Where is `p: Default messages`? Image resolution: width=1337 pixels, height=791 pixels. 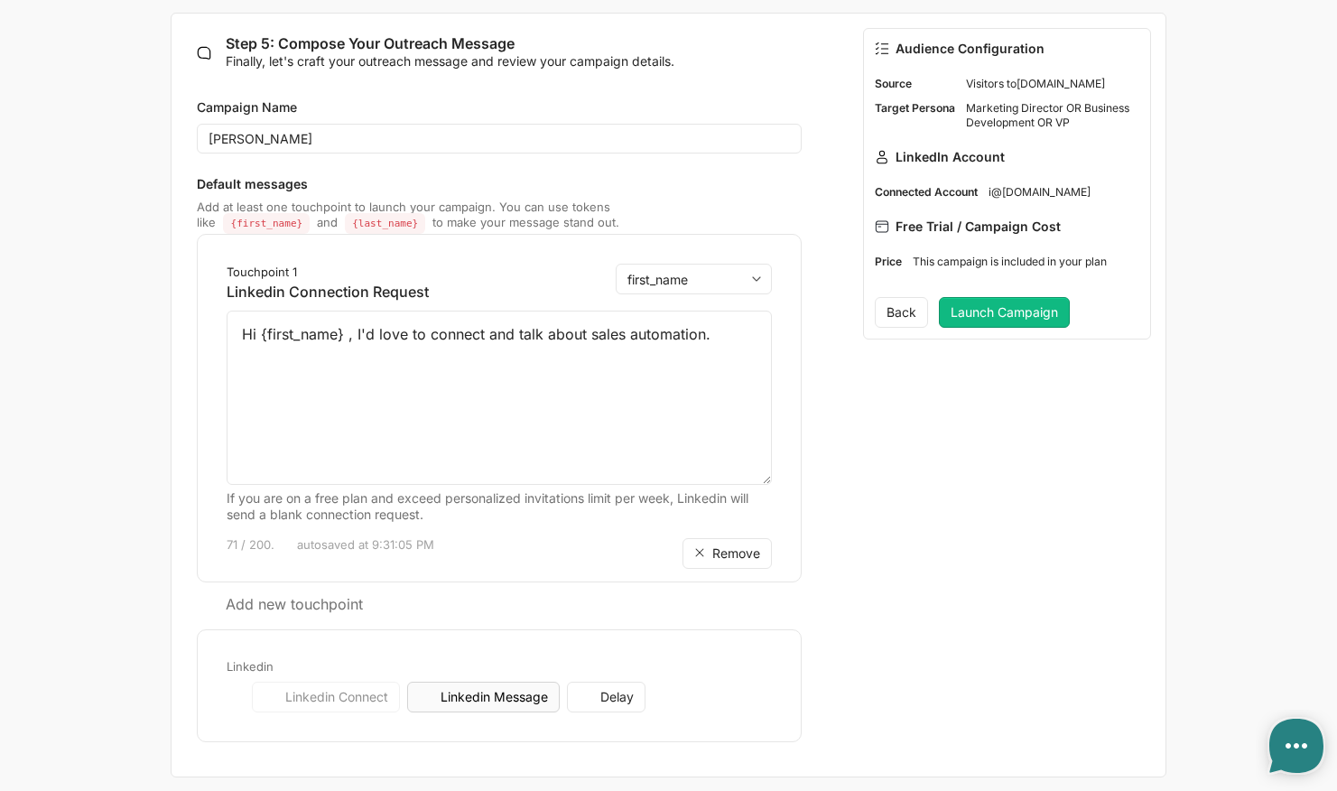 p: Default messages is located at coordinates (498, 181).